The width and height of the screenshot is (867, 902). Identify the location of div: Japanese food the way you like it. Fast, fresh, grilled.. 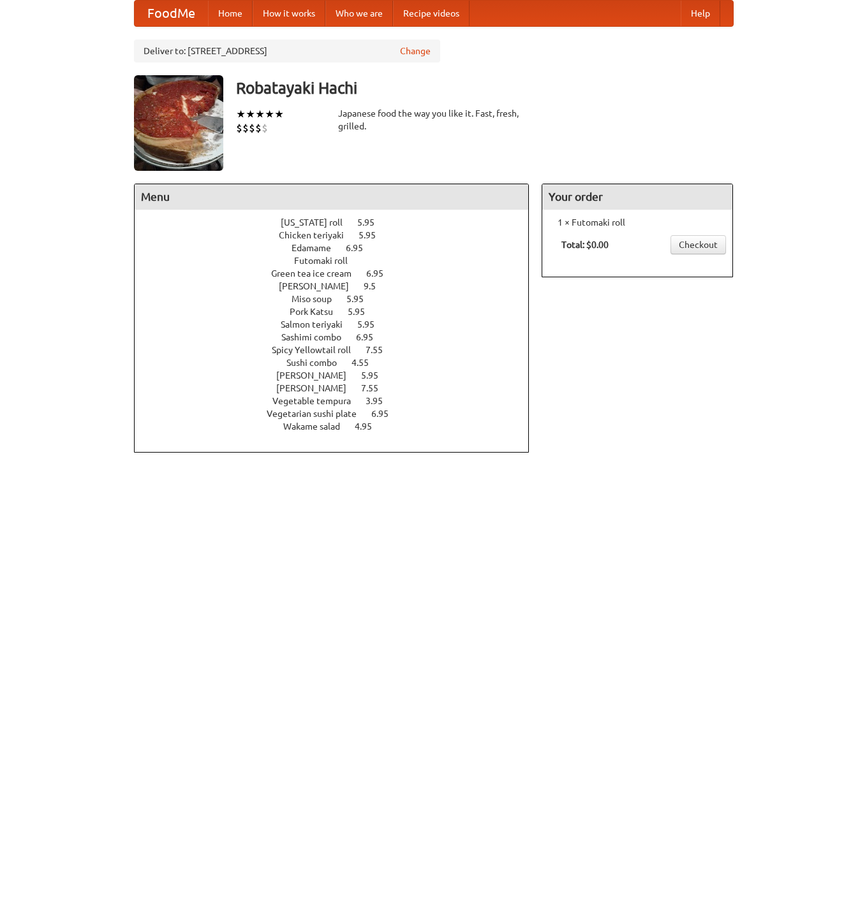
(434, 120).